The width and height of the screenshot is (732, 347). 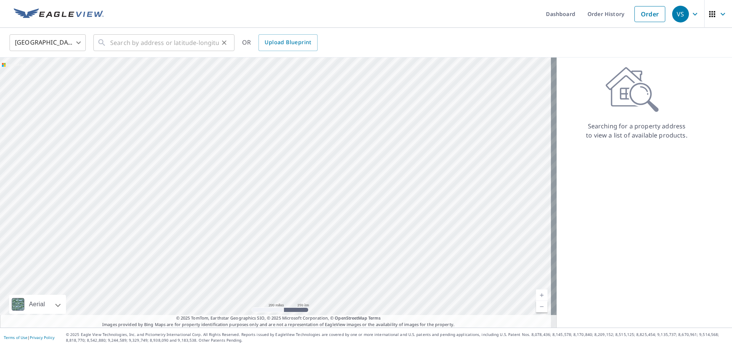 I want to click on a: Terms, so click(x=374, y=318).